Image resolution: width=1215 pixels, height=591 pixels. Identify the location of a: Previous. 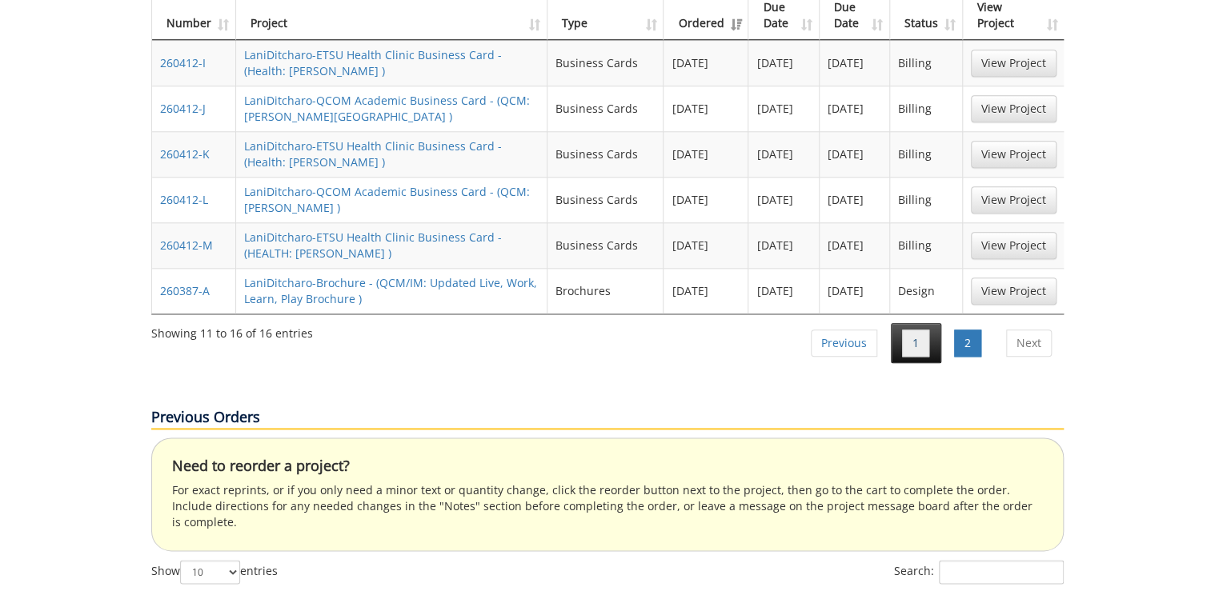
(843, 343).